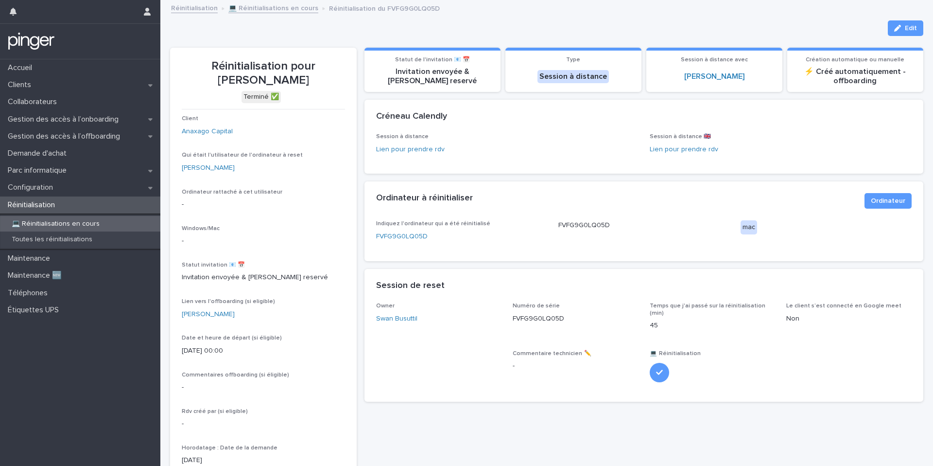 This screenshot has height=466, width=933. What do you see at coordinates (66, 136) in the screenshot?
I see `p: Gestion des accès à l’offboarding` at bounding box center [66, 136].